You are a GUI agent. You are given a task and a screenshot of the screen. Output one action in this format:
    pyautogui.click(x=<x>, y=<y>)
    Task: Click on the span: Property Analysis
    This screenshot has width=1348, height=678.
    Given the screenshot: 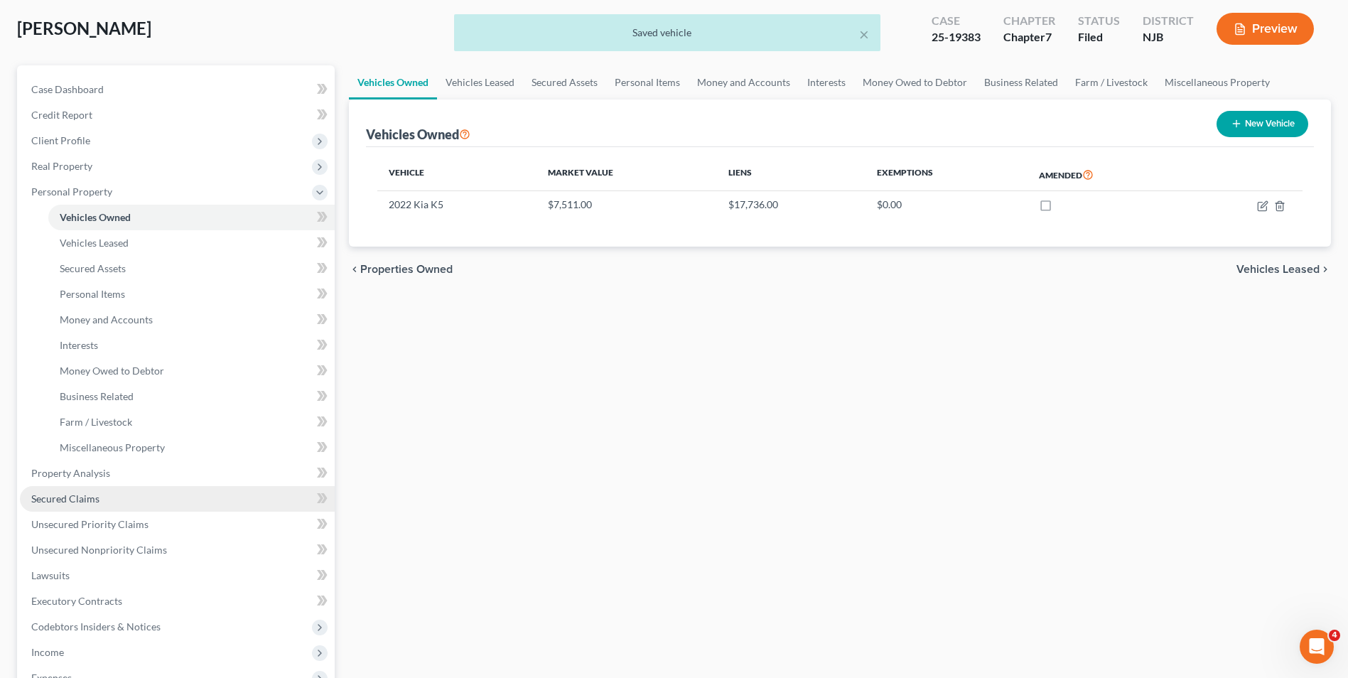 What is the action you would take?
    pyautogui.click(x=70, y=473)
    